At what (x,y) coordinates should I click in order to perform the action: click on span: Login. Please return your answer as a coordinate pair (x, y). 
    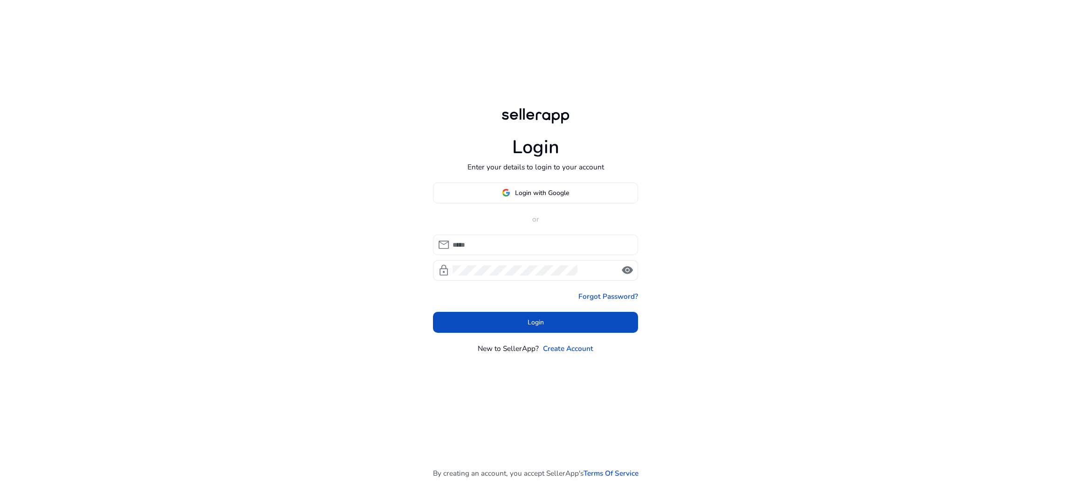
    Looking at the image, I should click on (535, 322).